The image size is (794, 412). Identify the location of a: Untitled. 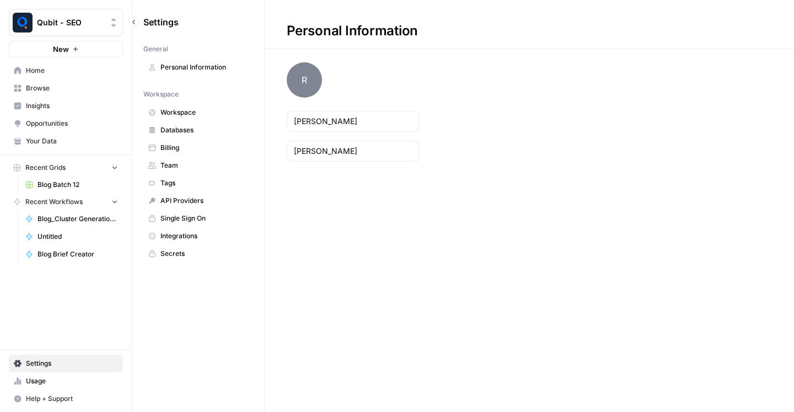
(72, 237).